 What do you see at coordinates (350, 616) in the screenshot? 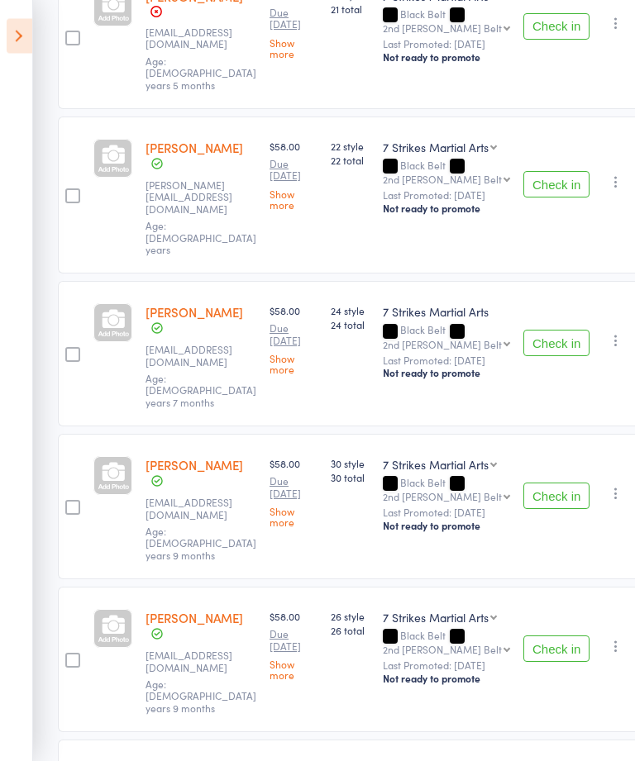
I see `span: 26 style` at bounding box center [350, 616].